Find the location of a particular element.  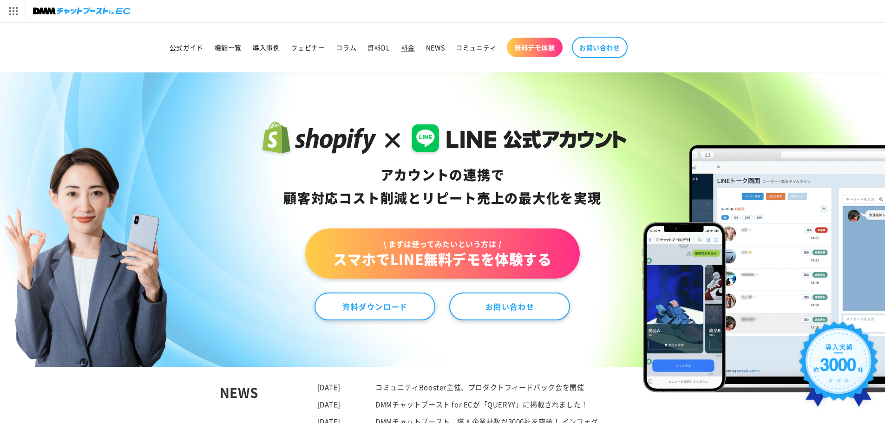

span: ウェビナー is located at coordinates (308, 47).